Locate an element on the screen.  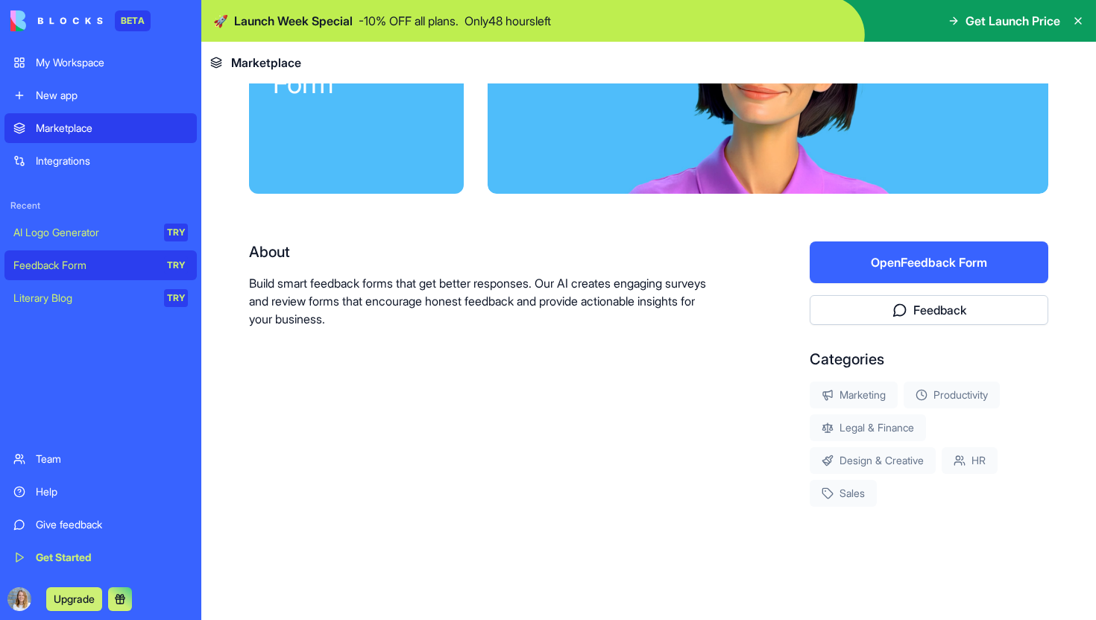
a: Help is located at coordinates (101, 492).